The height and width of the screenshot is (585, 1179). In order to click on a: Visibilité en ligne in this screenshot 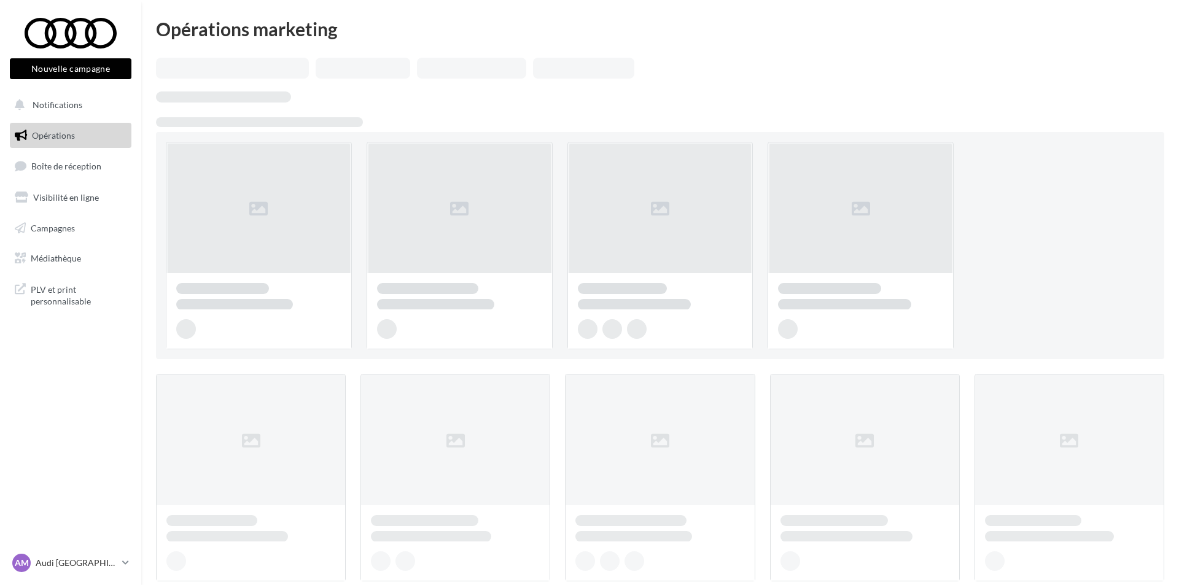, I will do `click(71, 198)`.